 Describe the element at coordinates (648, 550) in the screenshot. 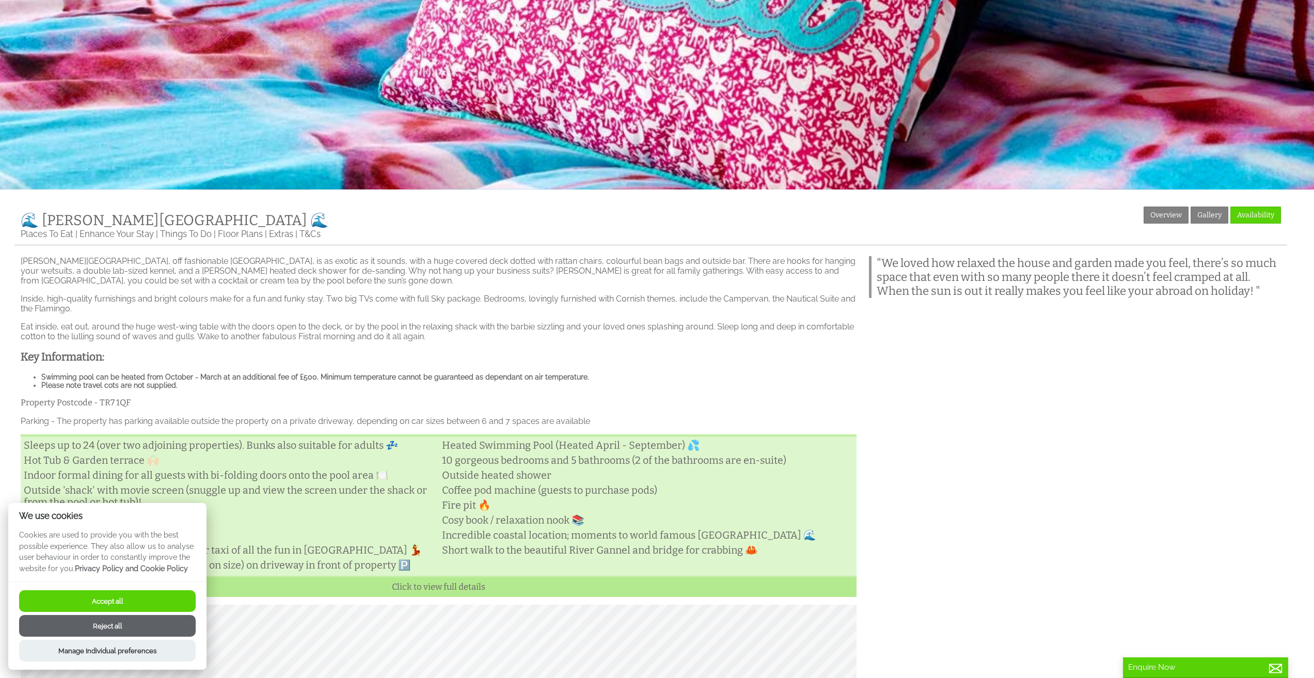

I see `li: Short walk to the beautiful River Gannel and bridge for crabbing 🦀` at that location.